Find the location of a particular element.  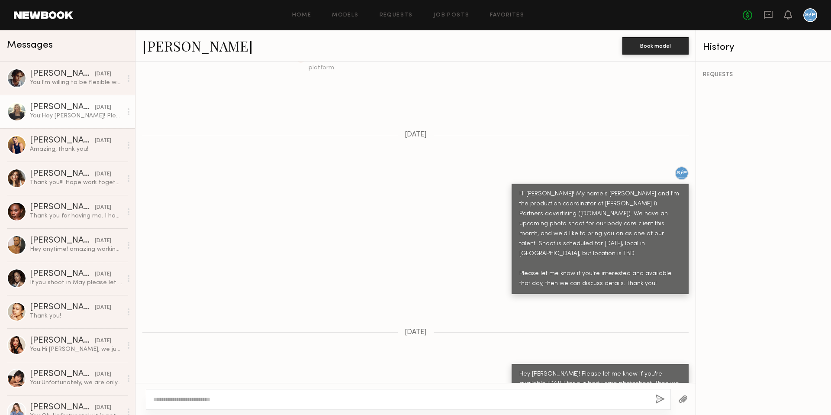

a: Requests is located at coordinates (396, 15).